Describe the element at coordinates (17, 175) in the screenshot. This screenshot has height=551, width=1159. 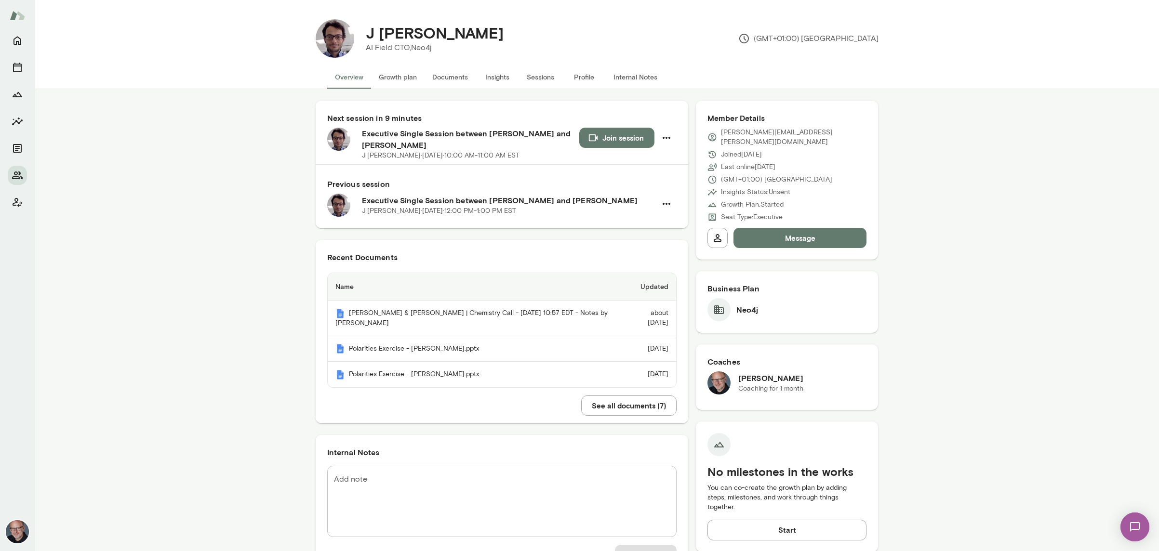
I see `button: Members` at that location.